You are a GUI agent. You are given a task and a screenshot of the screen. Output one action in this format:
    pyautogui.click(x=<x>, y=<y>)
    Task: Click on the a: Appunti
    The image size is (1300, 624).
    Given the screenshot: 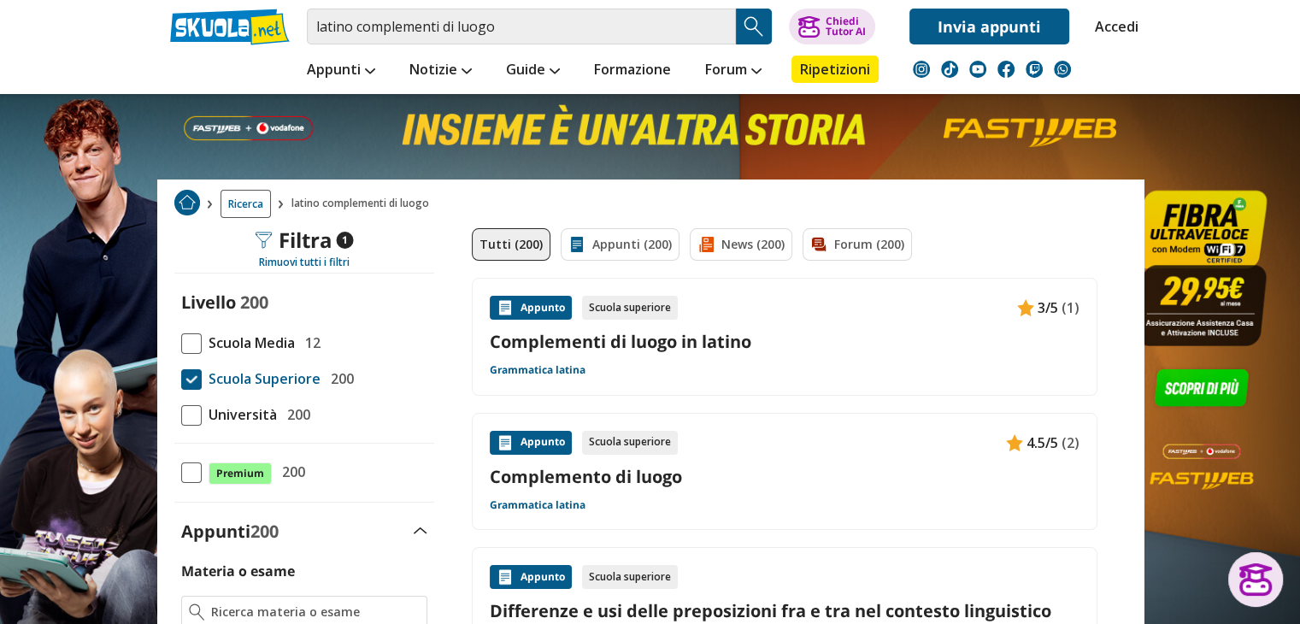 What is the action you would take?
    pyautogui.click(x=341, y=71)
    